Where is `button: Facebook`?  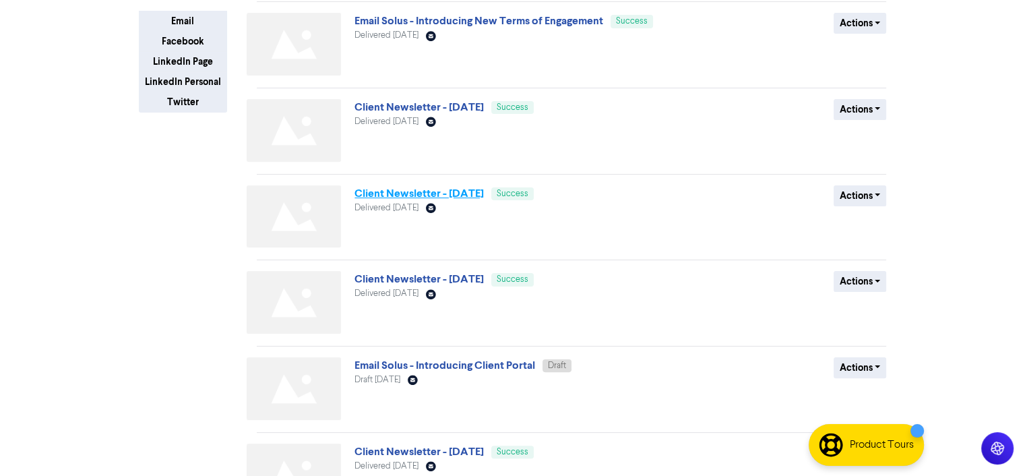
button: Facebook is located at coordinates (183, 41).